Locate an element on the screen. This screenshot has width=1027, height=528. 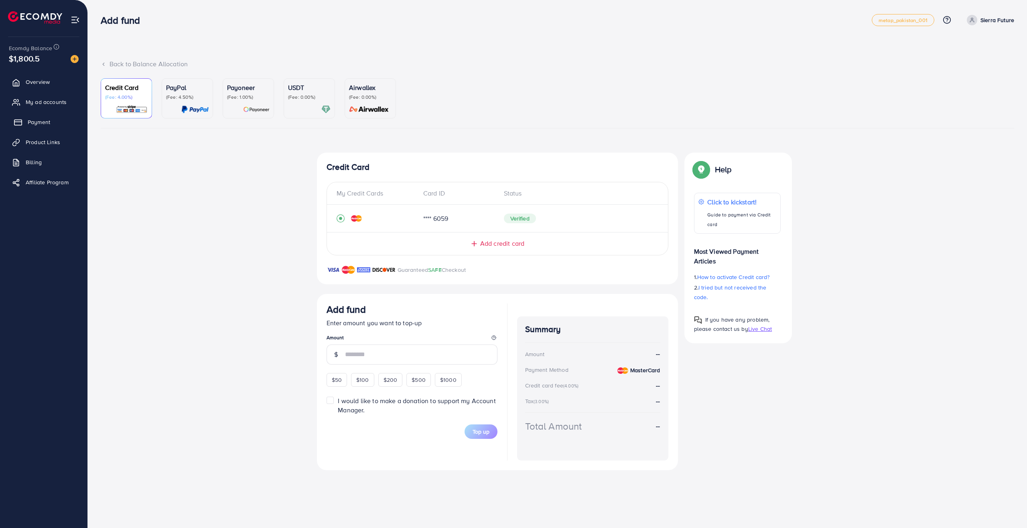
span: Overview is located at coordinates (38, 82).